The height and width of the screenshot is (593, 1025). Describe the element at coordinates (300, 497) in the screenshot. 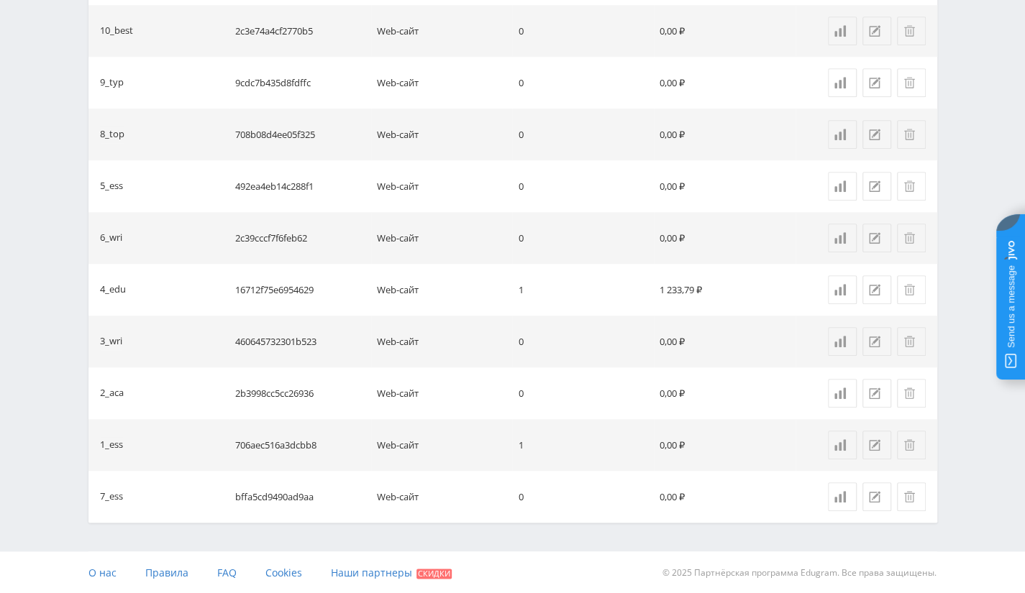

I see `td: bffa5cd9490ad9aa` at that location.